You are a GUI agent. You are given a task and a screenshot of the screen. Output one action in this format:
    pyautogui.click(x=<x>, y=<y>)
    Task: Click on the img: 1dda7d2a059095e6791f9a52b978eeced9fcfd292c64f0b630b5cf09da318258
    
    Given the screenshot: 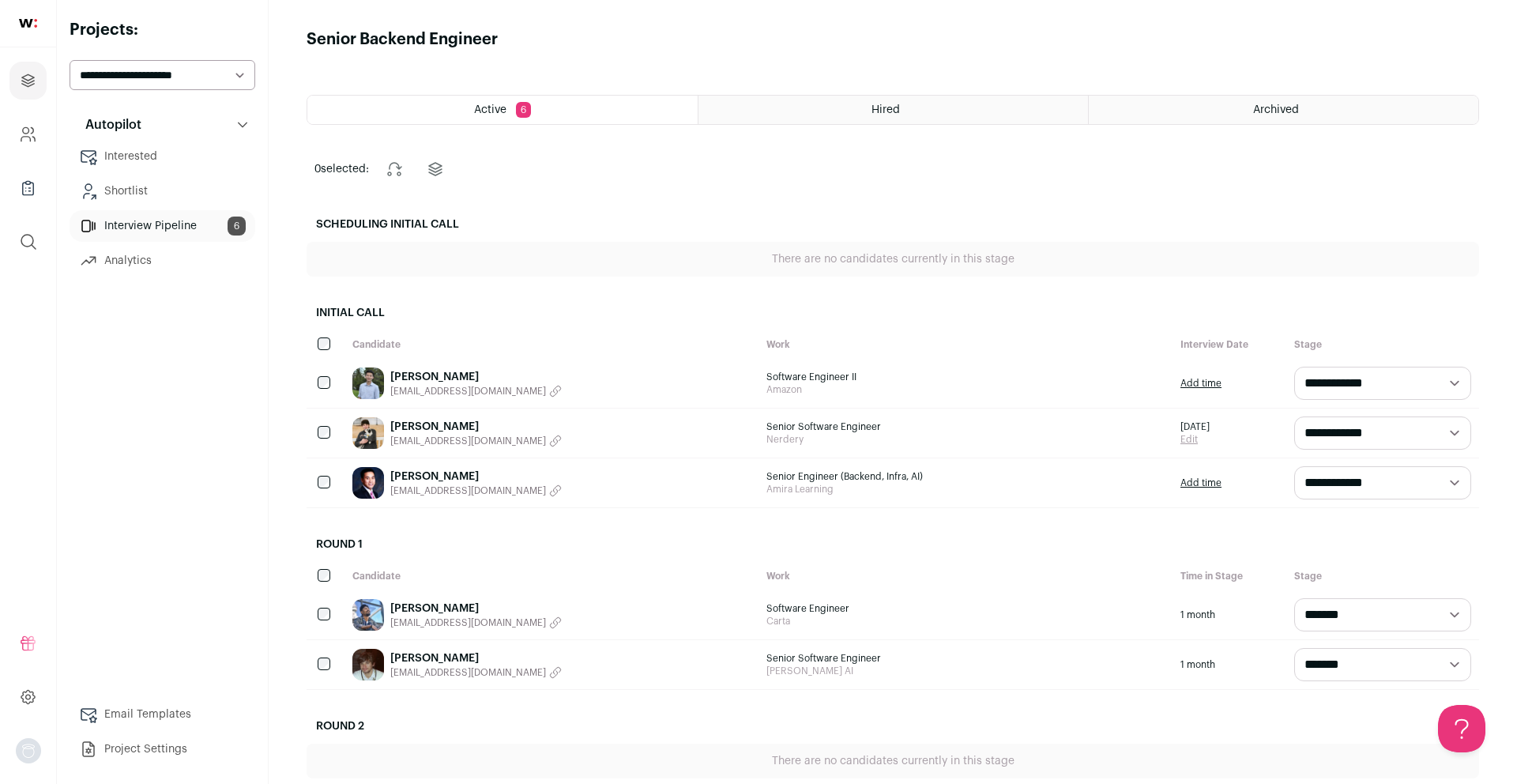 What is the action you would take?
    pyautogui.click(x=368, y=483)
    